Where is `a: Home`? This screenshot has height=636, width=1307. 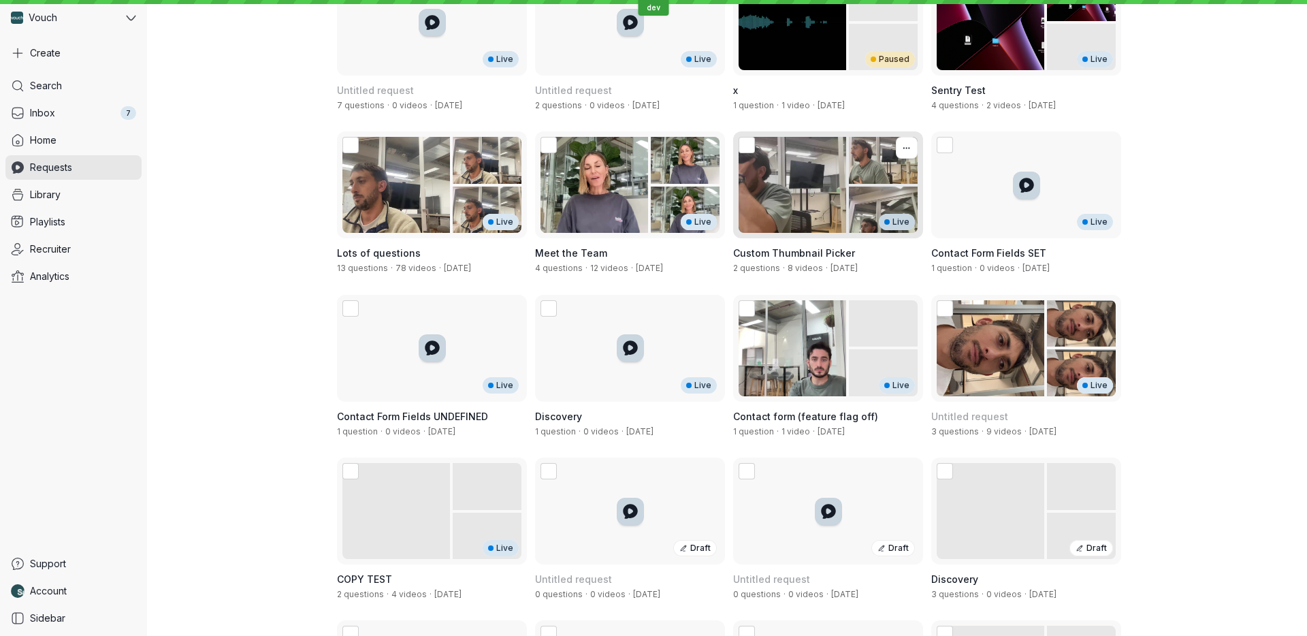
a: Home is located at coordinates (74, 140).